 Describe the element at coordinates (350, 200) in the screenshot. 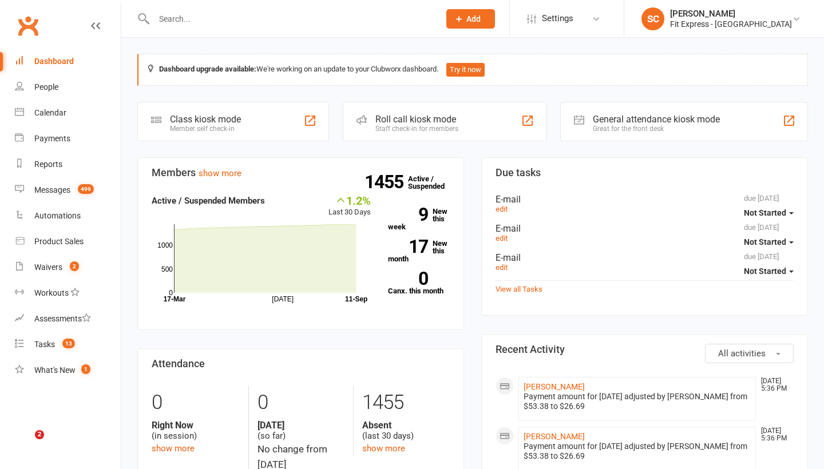

I see `div: 1.2%` at that location.